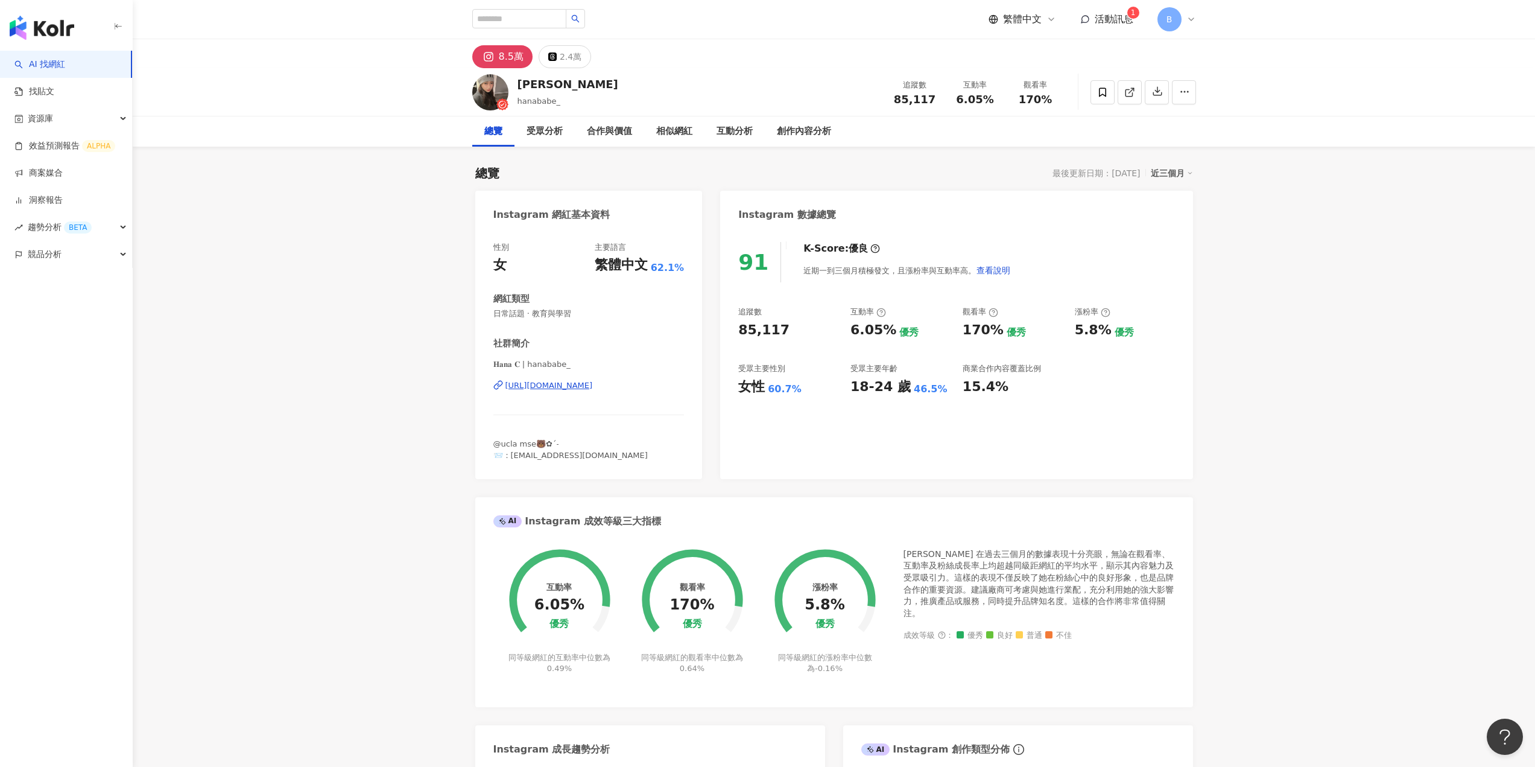 The height and width of the screenshot is (767, 1535). I want to click on div: 同等級網紅的互動率中位數為, so click(559, 663).